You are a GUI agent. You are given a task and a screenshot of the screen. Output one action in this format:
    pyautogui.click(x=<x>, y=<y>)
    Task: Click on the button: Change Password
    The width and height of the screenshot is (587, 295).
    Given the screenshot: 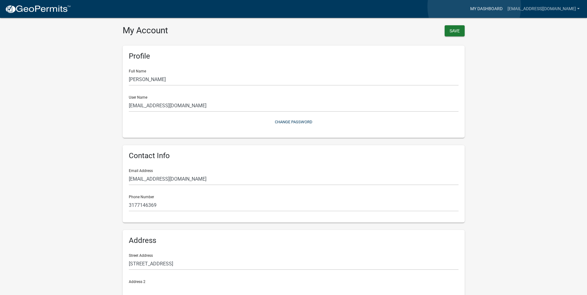 What is the action you would take?
    pyautogui.click(x=294, y=122)
    